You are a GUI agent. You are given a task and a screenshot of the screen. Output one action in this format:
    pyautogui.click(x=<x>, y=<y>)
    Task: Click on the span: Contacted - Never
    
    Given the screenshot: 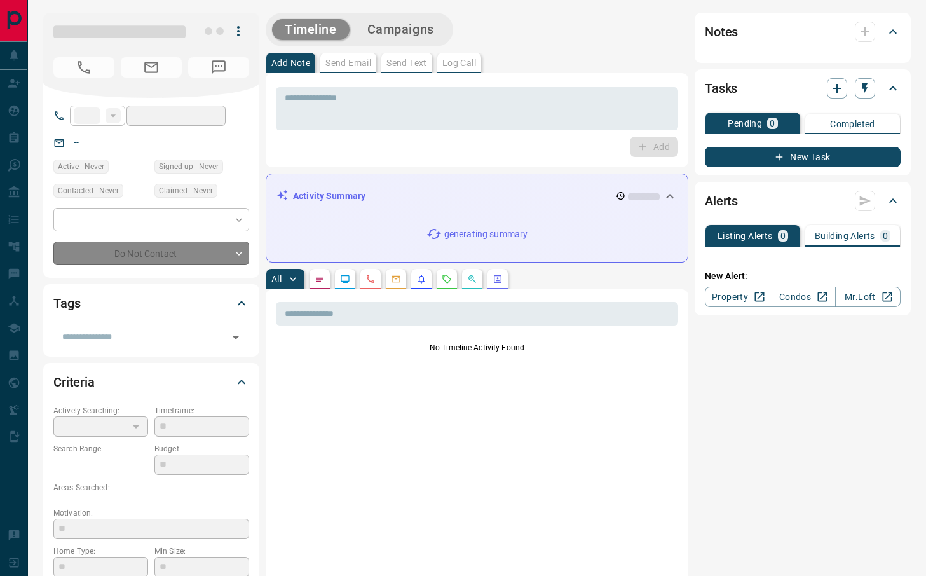 What is the action you would take?
    pyautogui.click(x=88, y=191)
    